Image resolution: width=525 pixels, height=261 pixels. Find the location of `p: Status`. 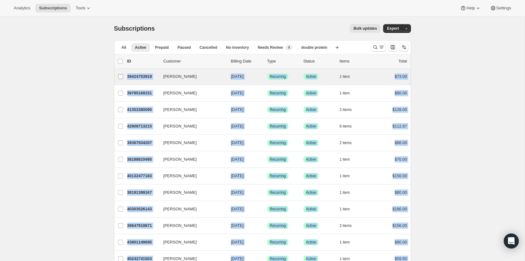

p: Status is located at coordinates (319, 61).